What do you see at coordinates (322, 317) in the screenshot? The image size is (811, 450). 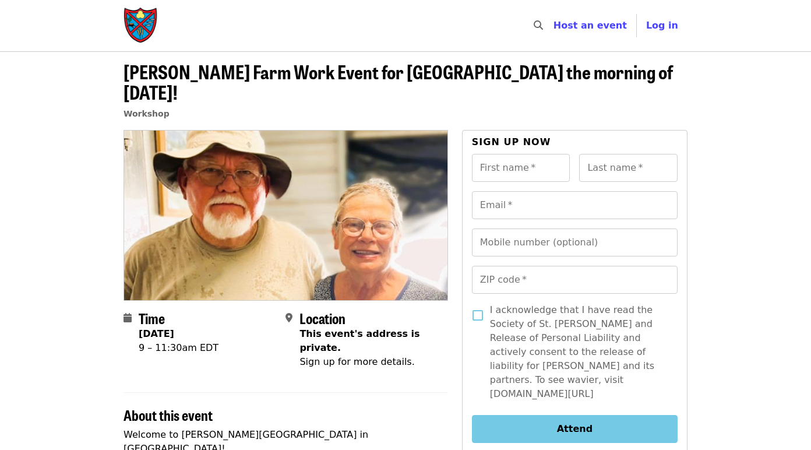 I see `span: Location` at bounding box center [322, 317].